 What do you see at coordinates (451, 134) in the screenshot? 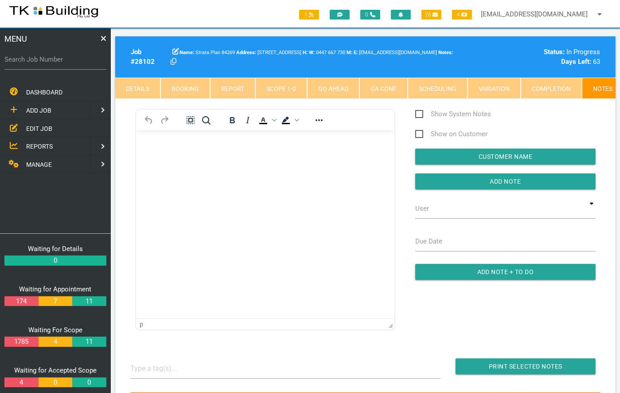
I see `span: Show on Customer` at bounding box center [451, 134].